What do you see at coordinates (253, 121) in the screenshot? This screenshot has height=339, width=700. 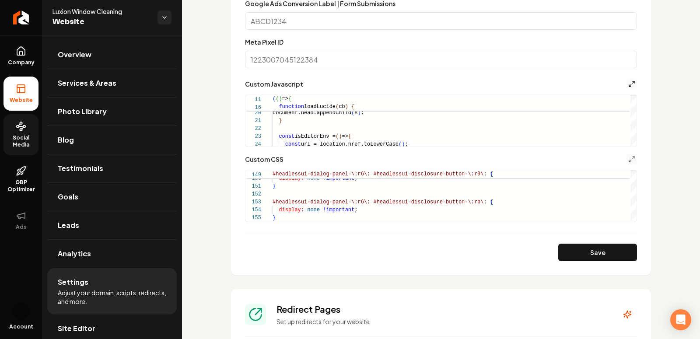 I see `div: 21` at bounding box center [253, 121].